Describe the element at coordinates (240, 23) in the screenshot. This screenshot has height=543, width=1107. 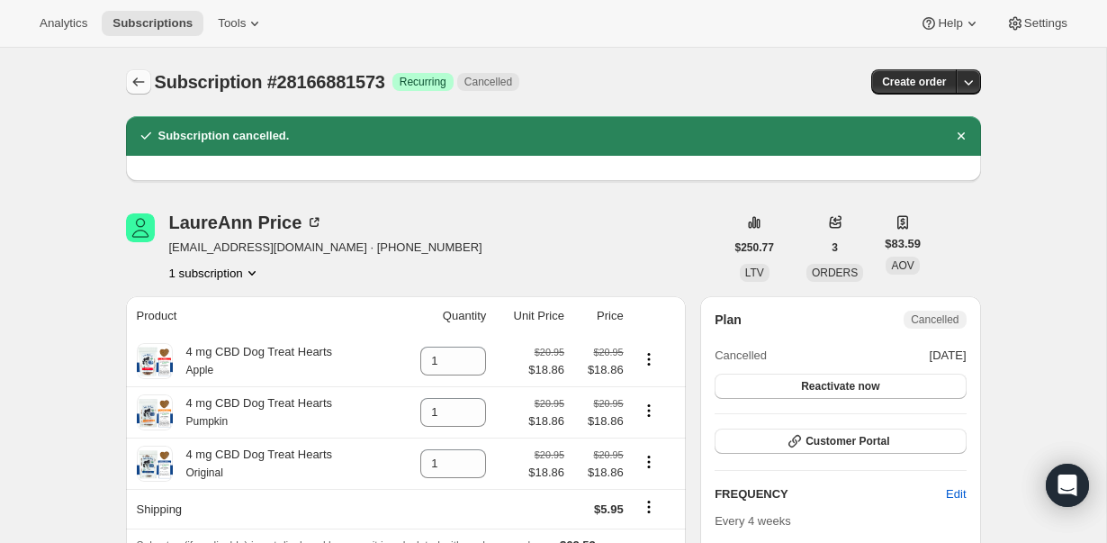
I see `button: Tools` at that location.